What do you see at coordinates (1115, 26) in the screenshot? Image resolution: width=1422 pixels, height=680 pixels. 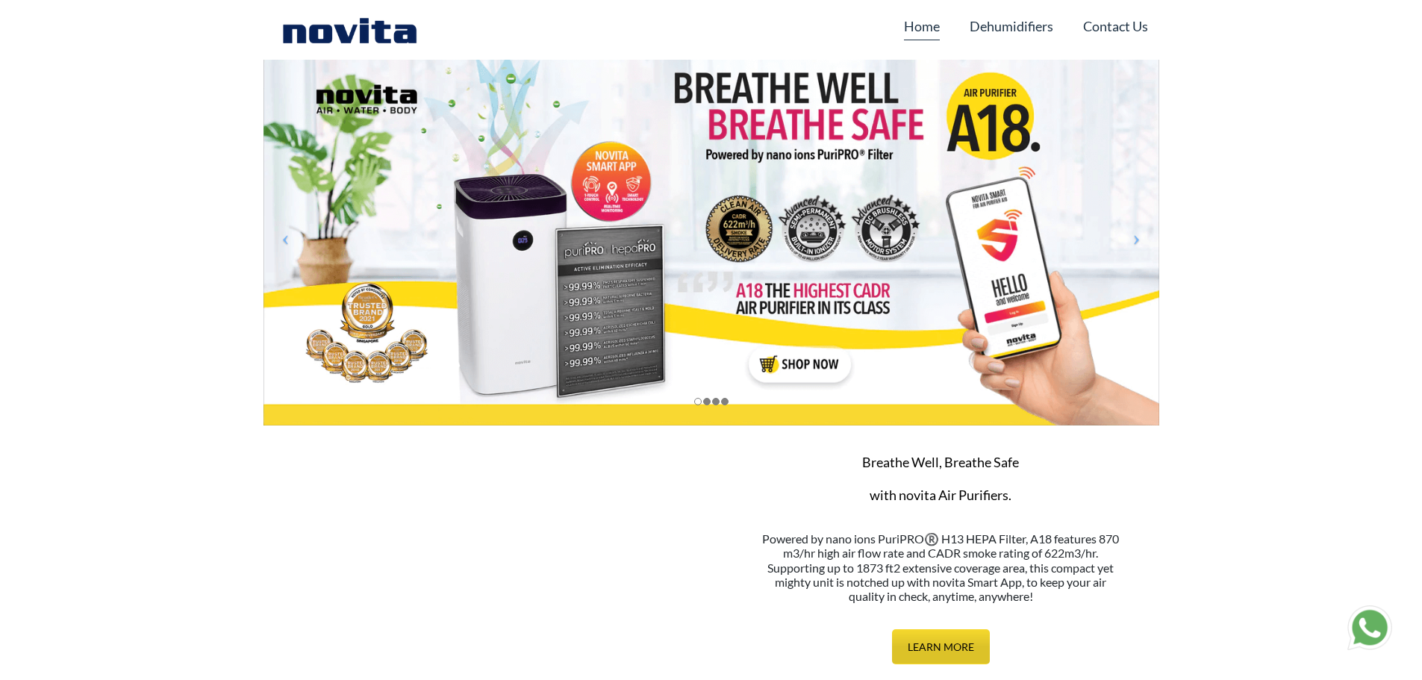 I see `a: Contact Us` at bounding box center [1115, 26].